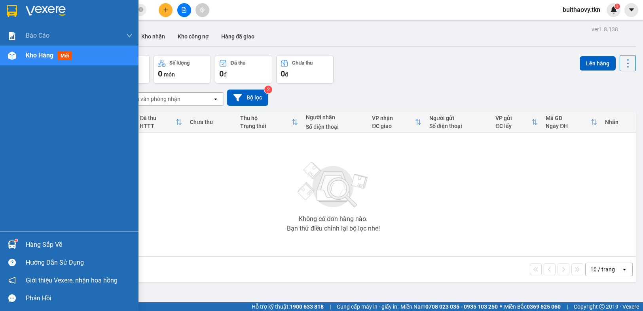 Image resolution: width=643 pixels, height=311 pixels. I want to click on span: Báo cáo, so click(38, 35).